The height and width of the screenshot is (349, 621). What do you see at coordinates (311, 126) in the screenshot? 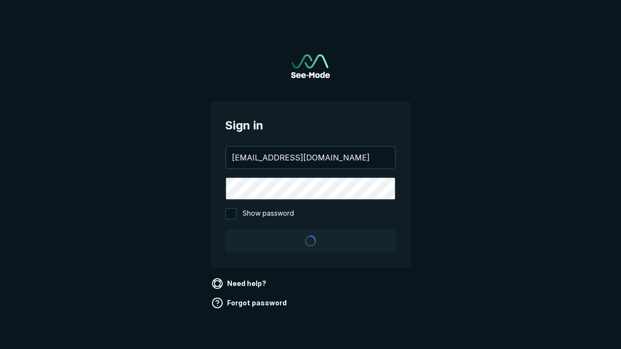
I see `span: Sign in` at bounding box center [311, 126].